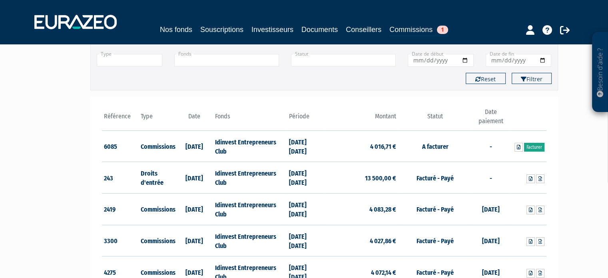  Describe the element at coordinates (361, 119) in the screenshot. I see `th: Montant` at that location.